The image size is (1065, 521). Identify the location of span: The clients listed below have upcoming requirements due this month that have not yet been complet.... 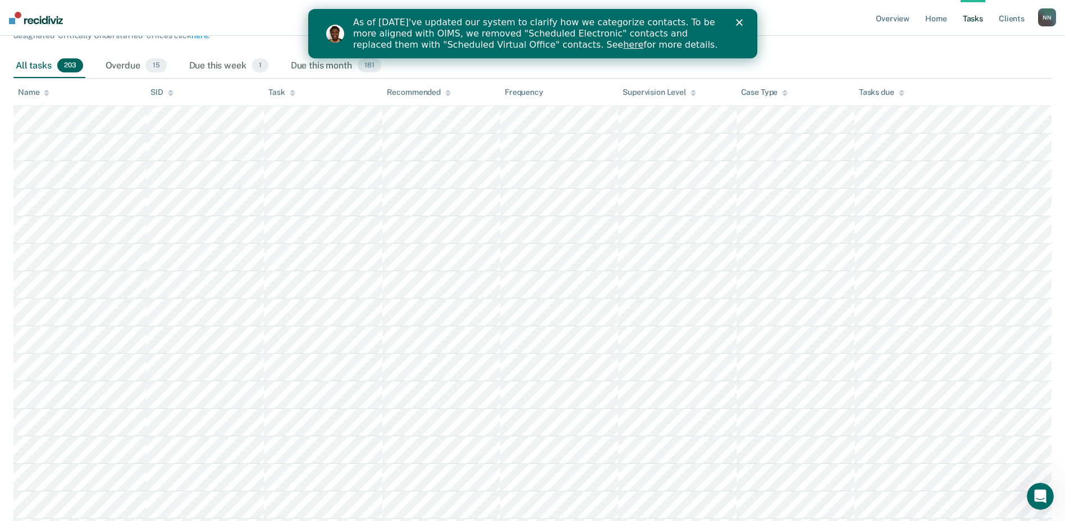
(161, 21).